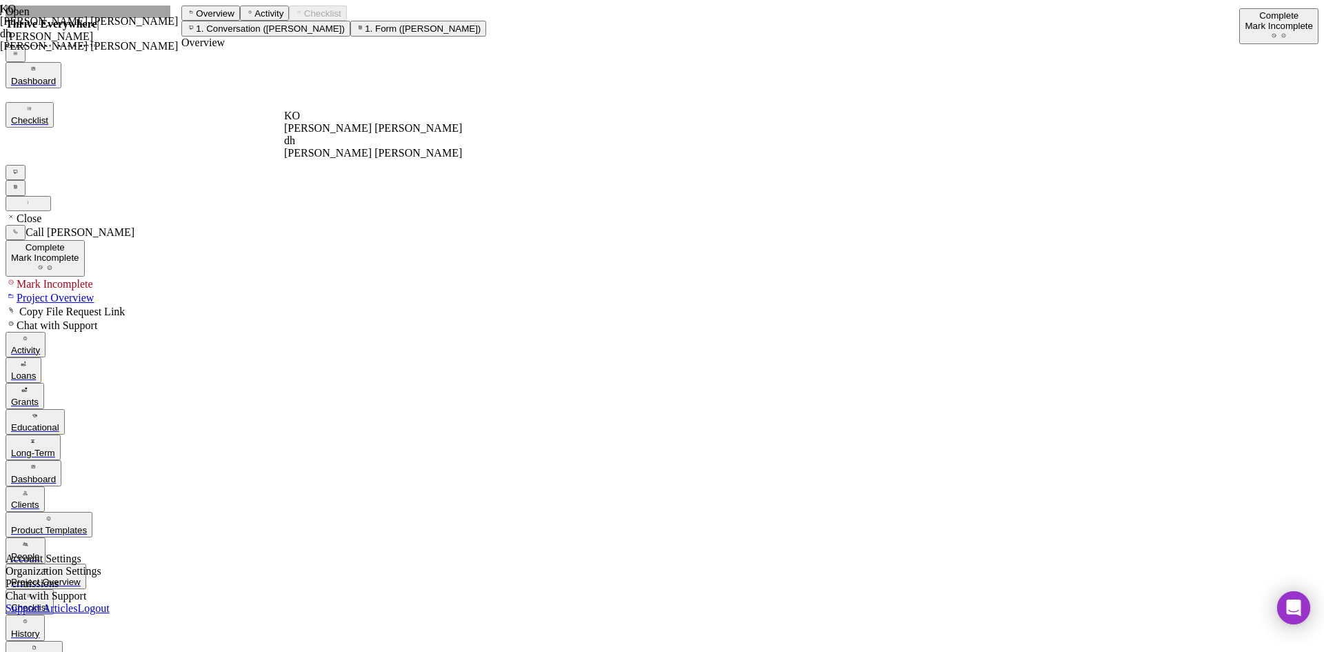  What do you see at coordinates (33, 452) in the screenshot?
I see `div: Long-Term` at bounding box center [33, 452].